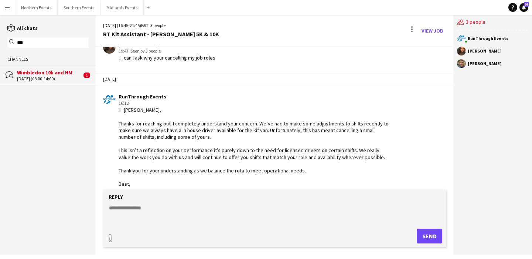 The image size is (532, 259). What do you see at coordinates (429, 236) in the screenshot?
I see `button: Send` at bounding box center [429, 236].